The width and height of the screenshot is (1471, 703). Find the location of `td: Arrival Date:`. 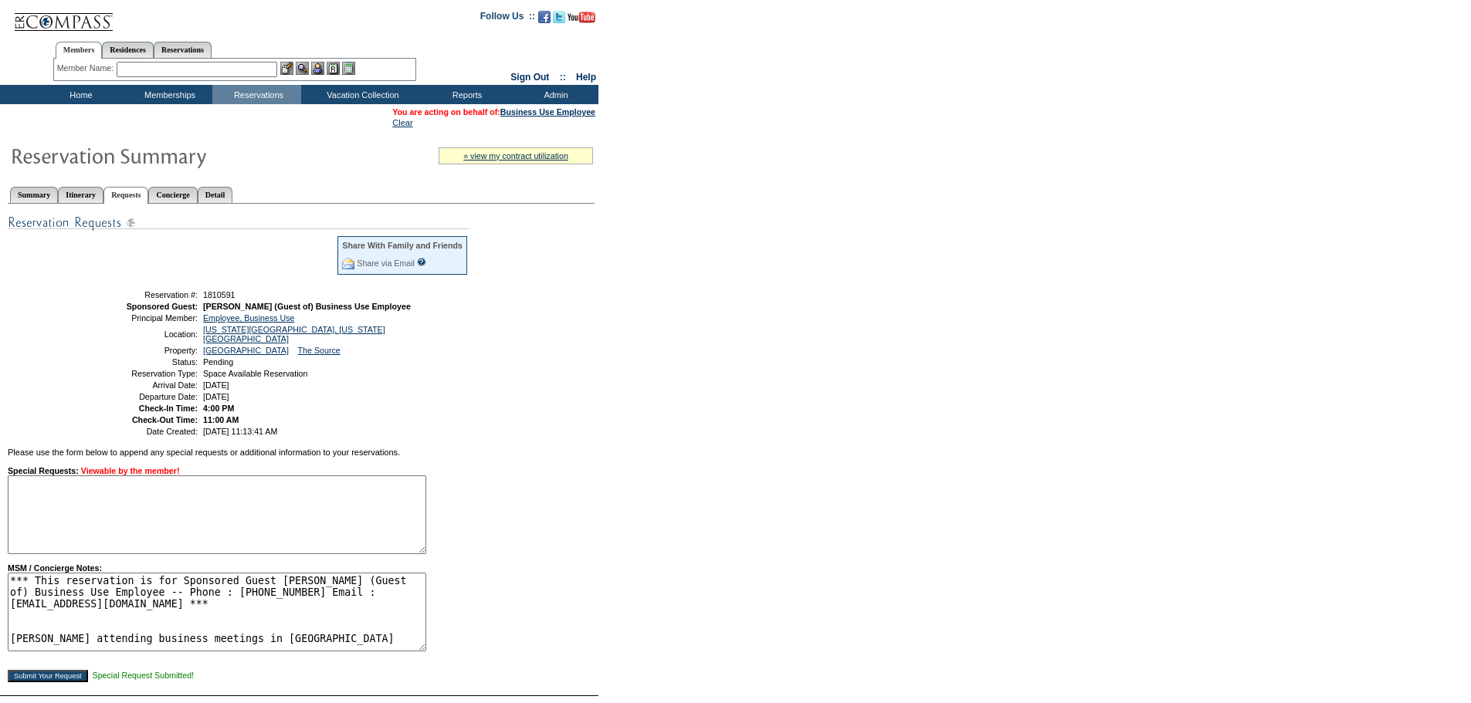

td: Arrival Date: is located at coordinates (142, 385).